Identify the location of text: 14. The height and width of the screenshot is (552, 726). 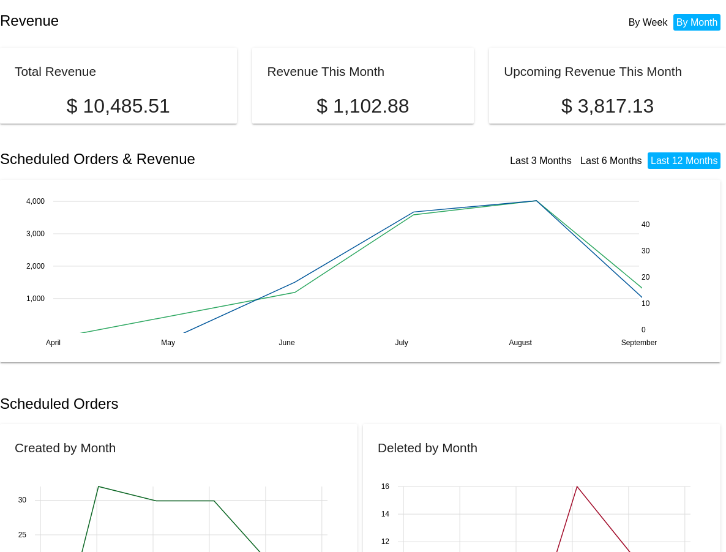
(386, 514).